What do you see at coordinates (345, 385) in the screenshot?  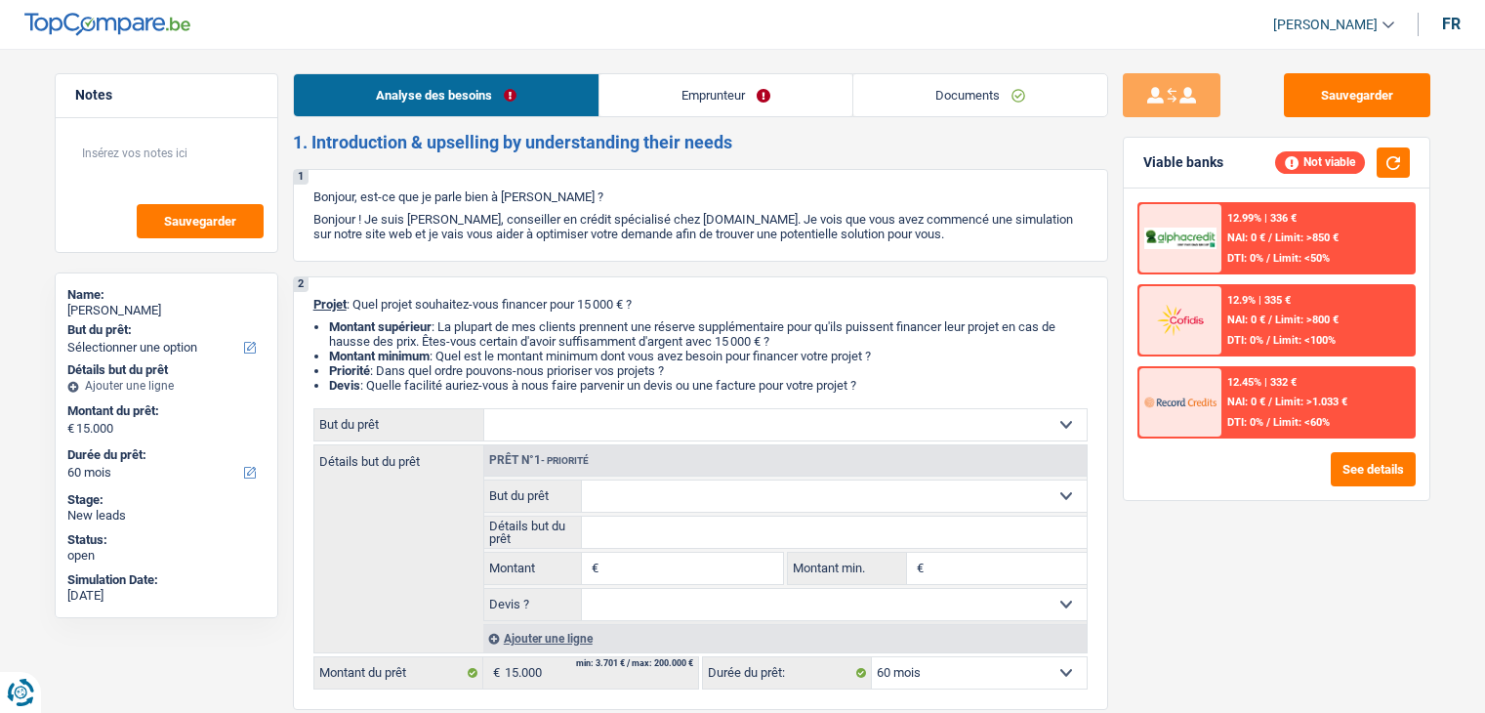 I see `span: Devis` at bounding box center [345, 385].